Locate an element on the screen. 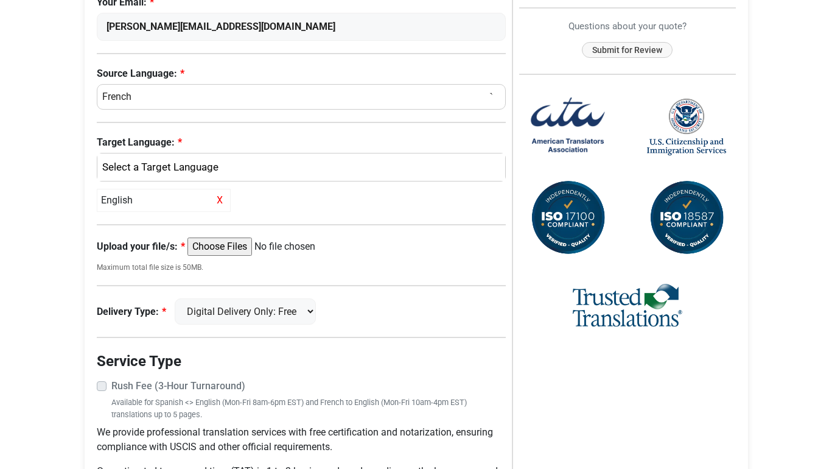 Image resolution: width=832 pixels, height=469 pixels. button: Submit for Review is located at coordinates (627, 50).